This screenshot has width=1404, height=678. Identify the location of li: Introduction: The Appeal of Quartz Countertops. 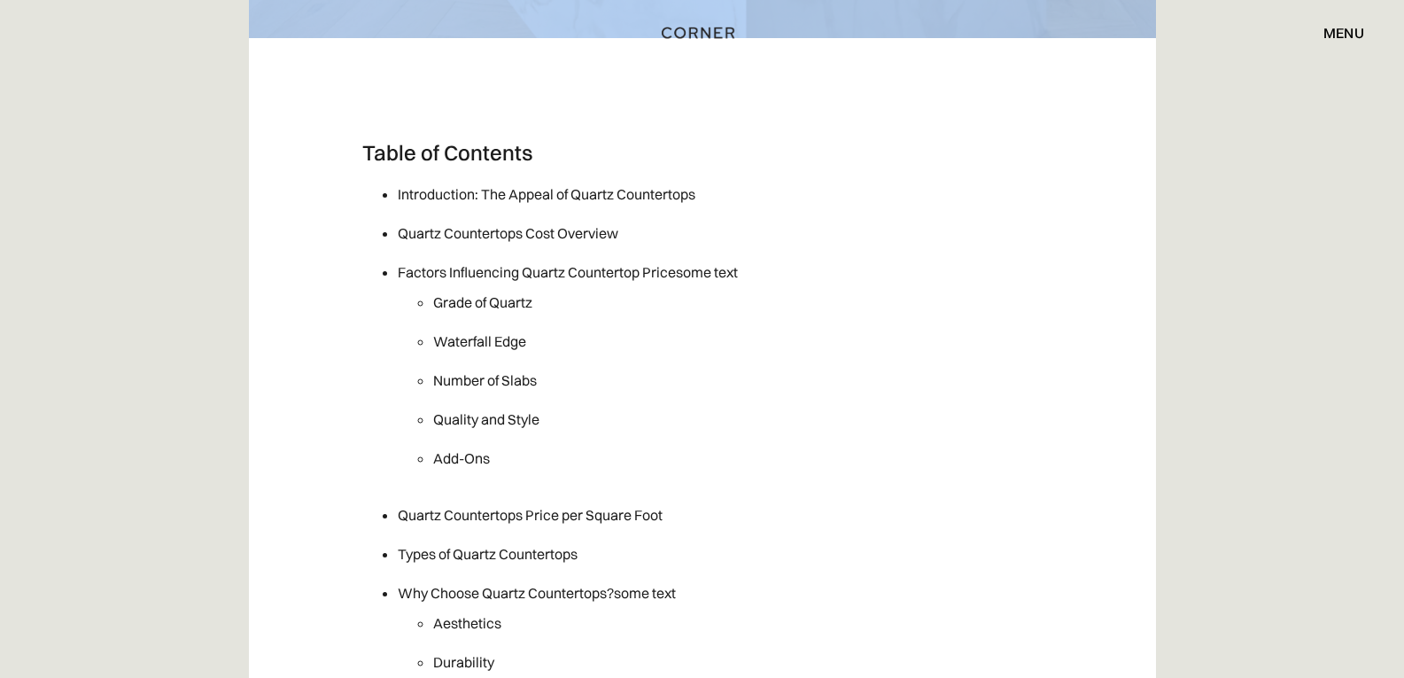
(720, 194).